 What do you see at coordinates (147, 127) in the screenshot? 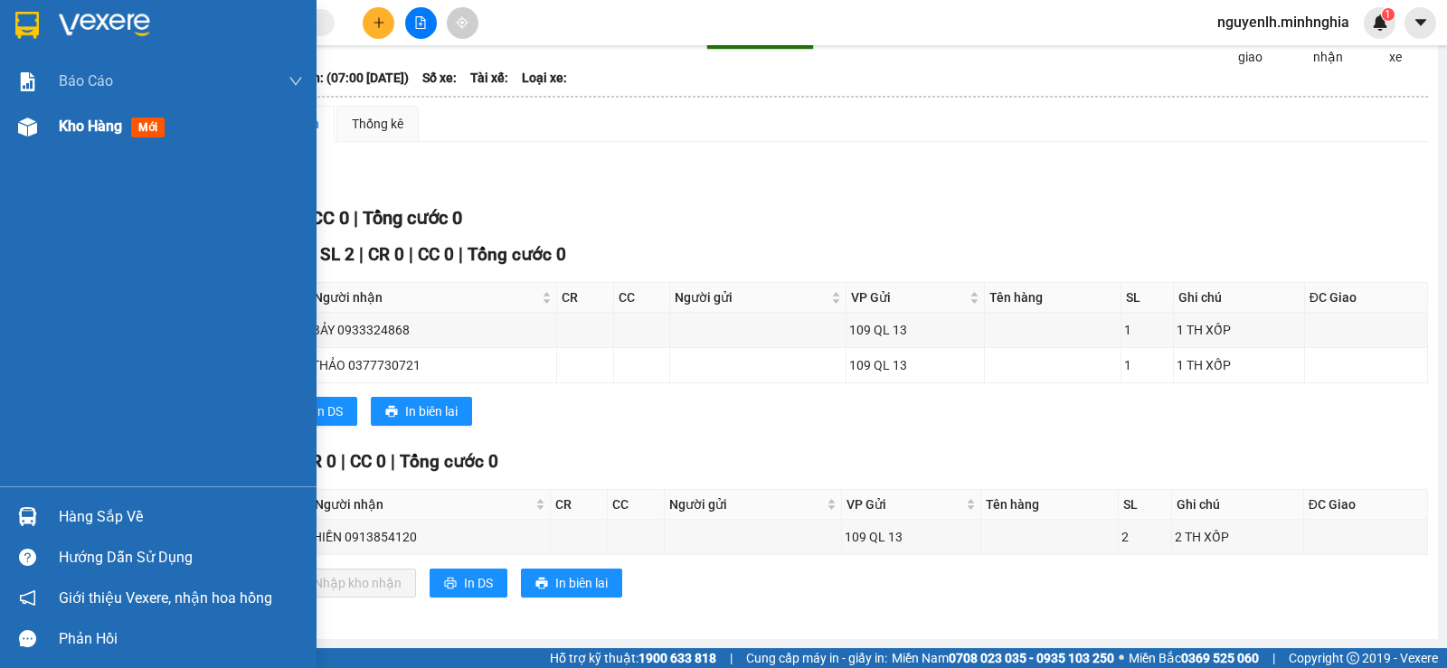
I see `span: mới` at bounding box center [147, 127].